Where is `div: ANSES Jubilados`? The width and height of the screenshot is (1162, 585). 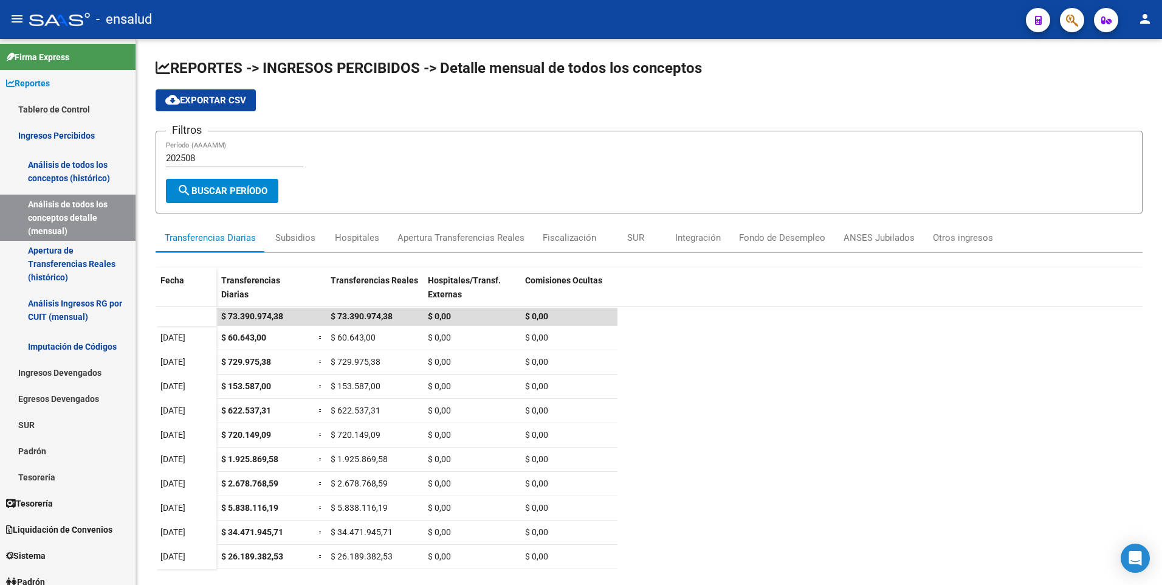 div: ANSES Jubilados is located at coordinates (879, 238).